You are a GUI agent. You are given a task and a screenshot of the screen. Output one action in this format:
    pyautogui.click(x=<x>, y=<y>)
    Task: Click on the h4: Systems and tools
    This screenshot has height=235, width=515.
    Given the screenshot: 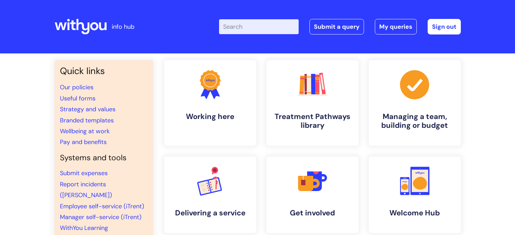 What is the action you would take?
    pyautogui.click(x=104, y=158)
    